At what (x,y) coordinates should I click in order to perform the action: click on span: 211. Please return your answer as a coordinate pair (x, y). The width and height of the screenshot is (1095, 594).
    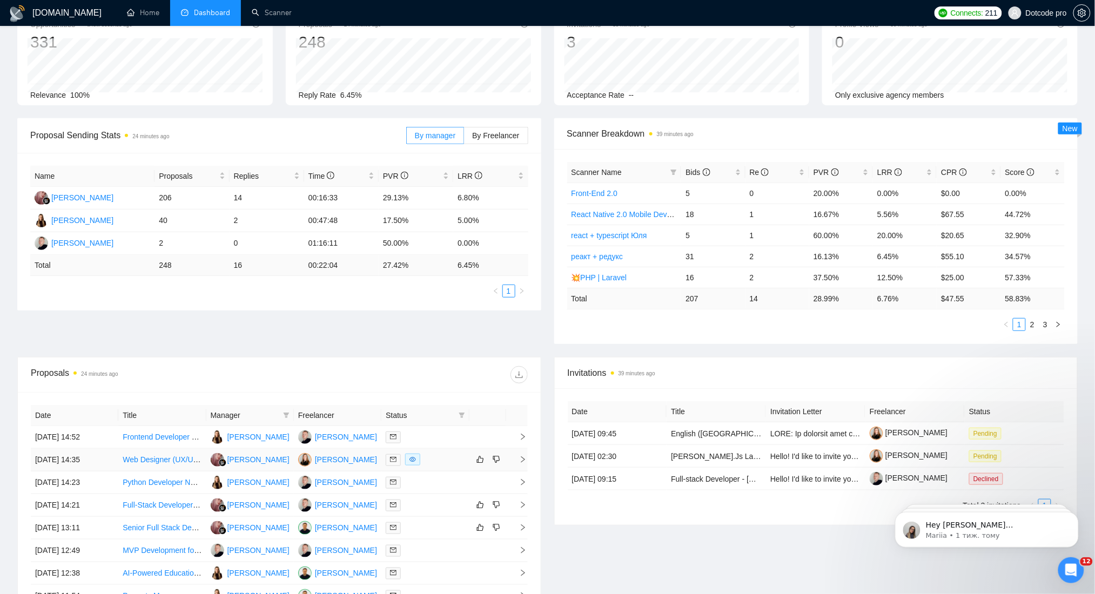
    Looking at the image, I should click on (991, 13).